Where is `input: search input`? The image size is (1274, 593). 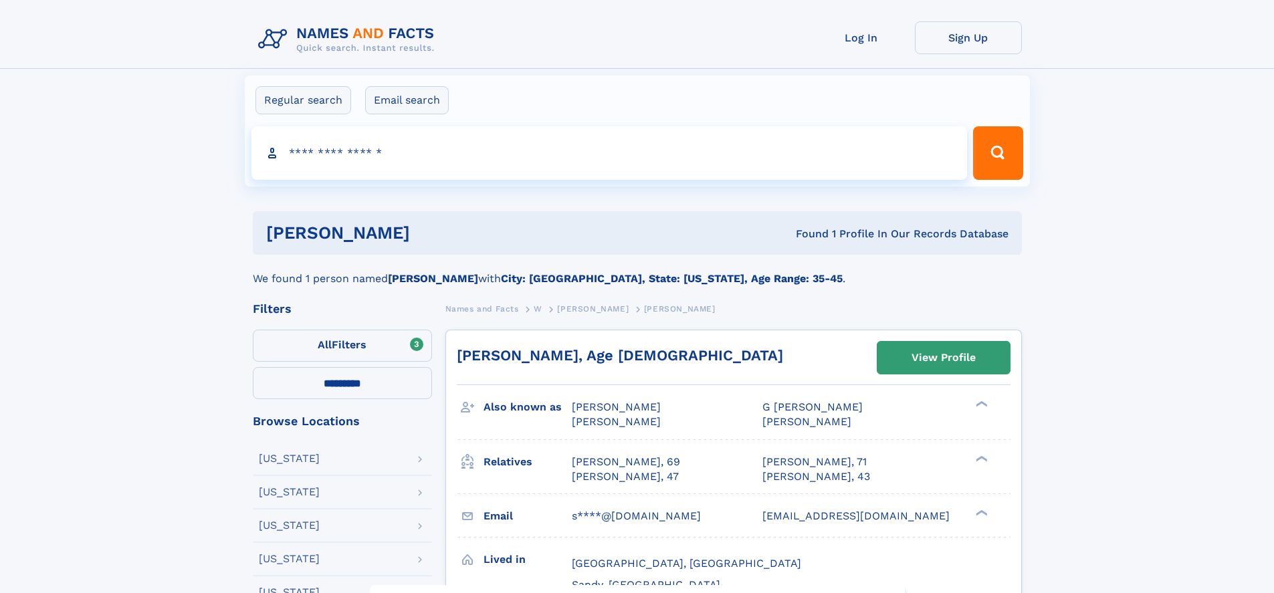
input: search input is located at coordinates (609, 153).